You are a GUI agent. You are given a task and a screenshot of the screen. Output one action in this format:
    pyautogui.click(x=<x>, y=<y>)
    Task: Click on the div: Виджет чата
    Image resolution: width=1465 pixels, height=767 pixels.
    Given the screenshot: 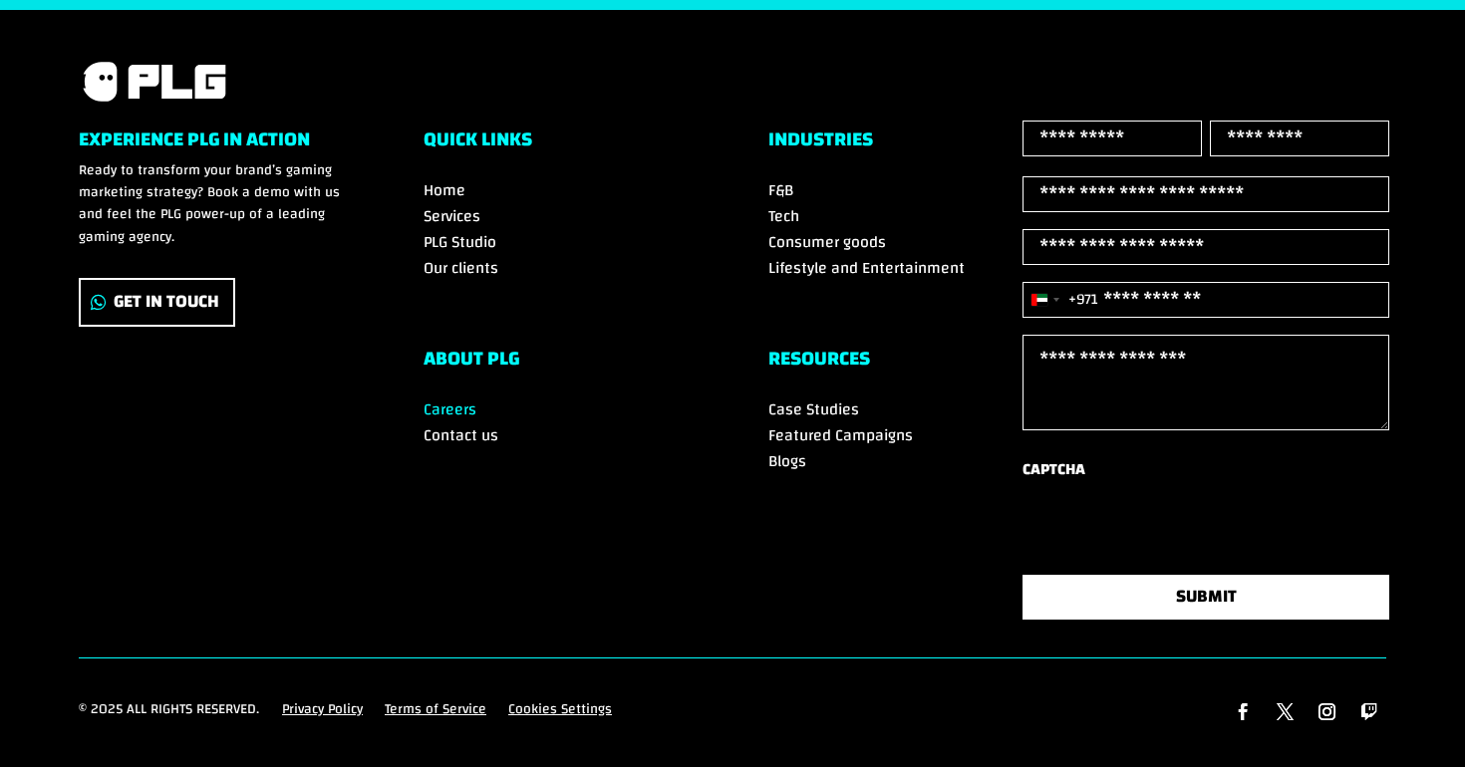 What is the action you would take?
    pyautogui.click(x=1415, y=719)
    